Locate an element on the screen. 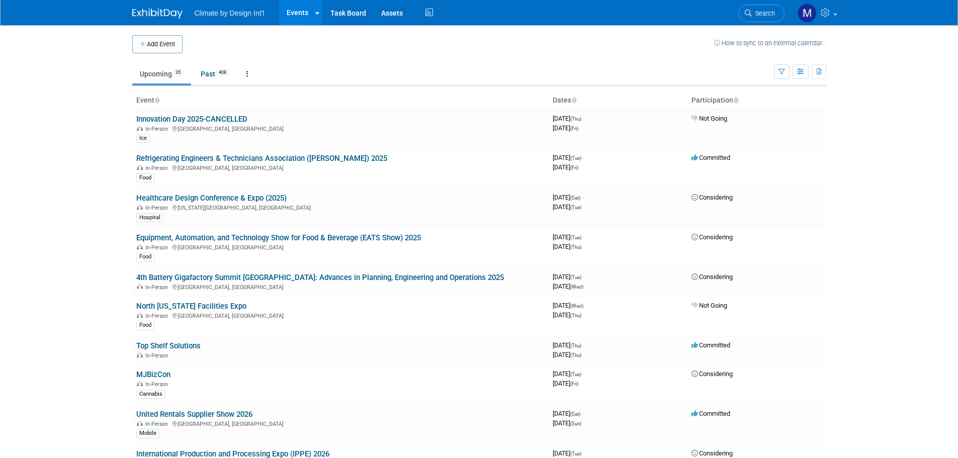 The height and width of the screenshot is (458, 958). span: 408 is located at coordinates (222, 72).